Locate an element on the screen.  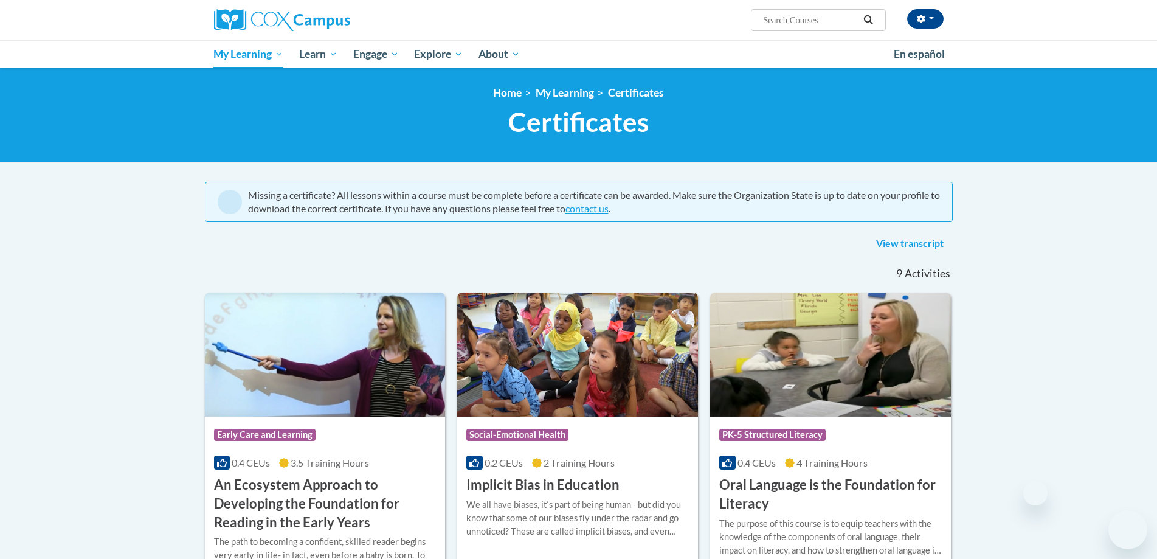
a: Learn is located at coordinates (318, 54).